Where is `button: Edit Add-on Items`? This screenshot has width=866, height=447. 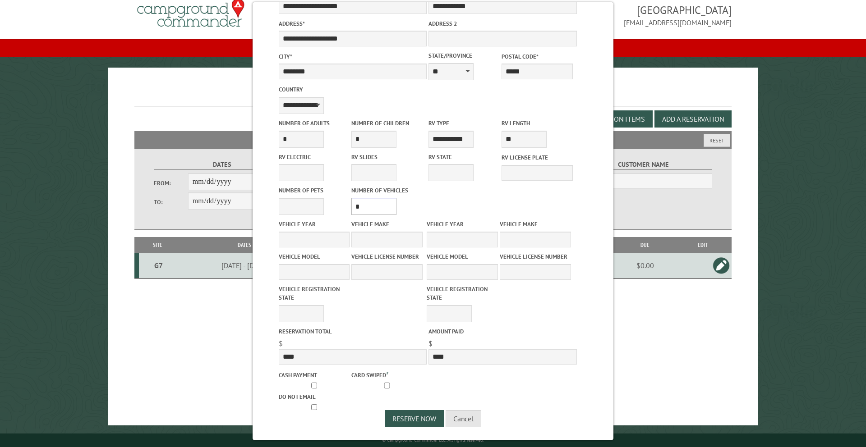
button: Edit Add-on Items is located at coordinates (614, 119).